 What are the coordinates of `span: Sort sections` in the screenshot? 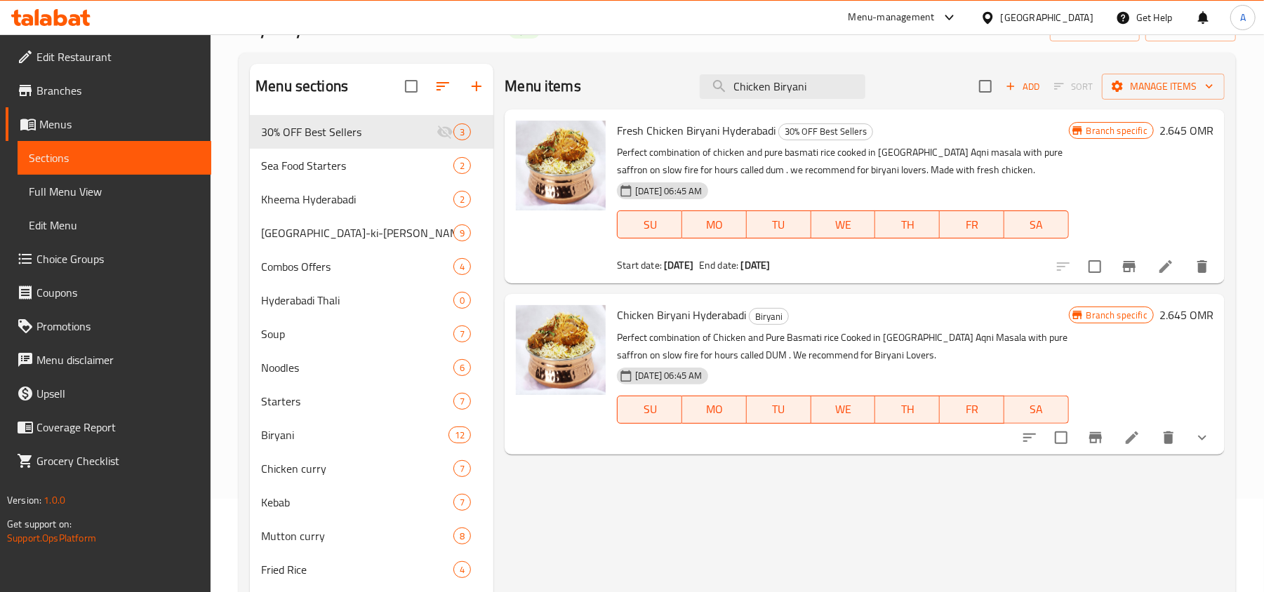 It's located at (443, 86).